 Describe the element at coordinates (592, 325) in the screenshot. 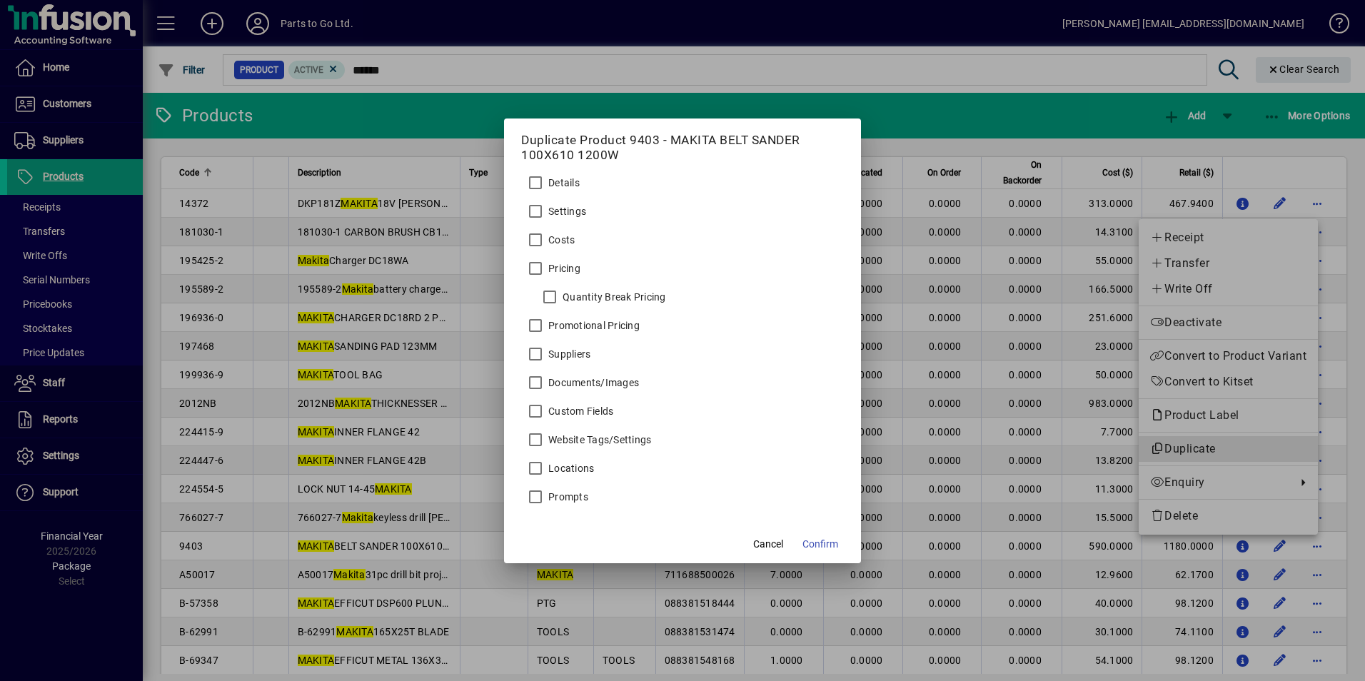

I see `label: Promotional Pricing` at that location.